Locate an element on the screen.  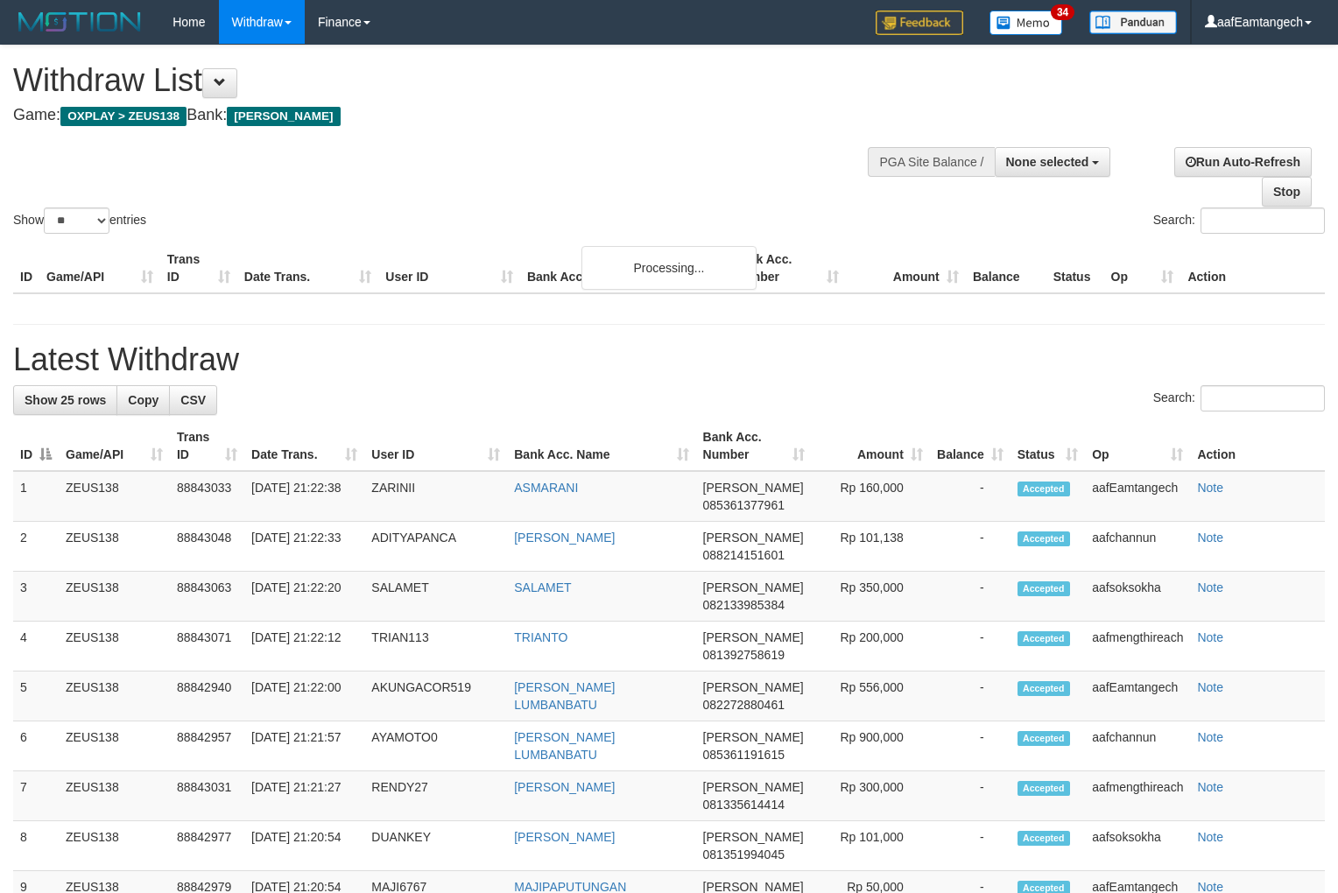
th: Amount: activate to sort column ascending is located at coordinates (870, 446).